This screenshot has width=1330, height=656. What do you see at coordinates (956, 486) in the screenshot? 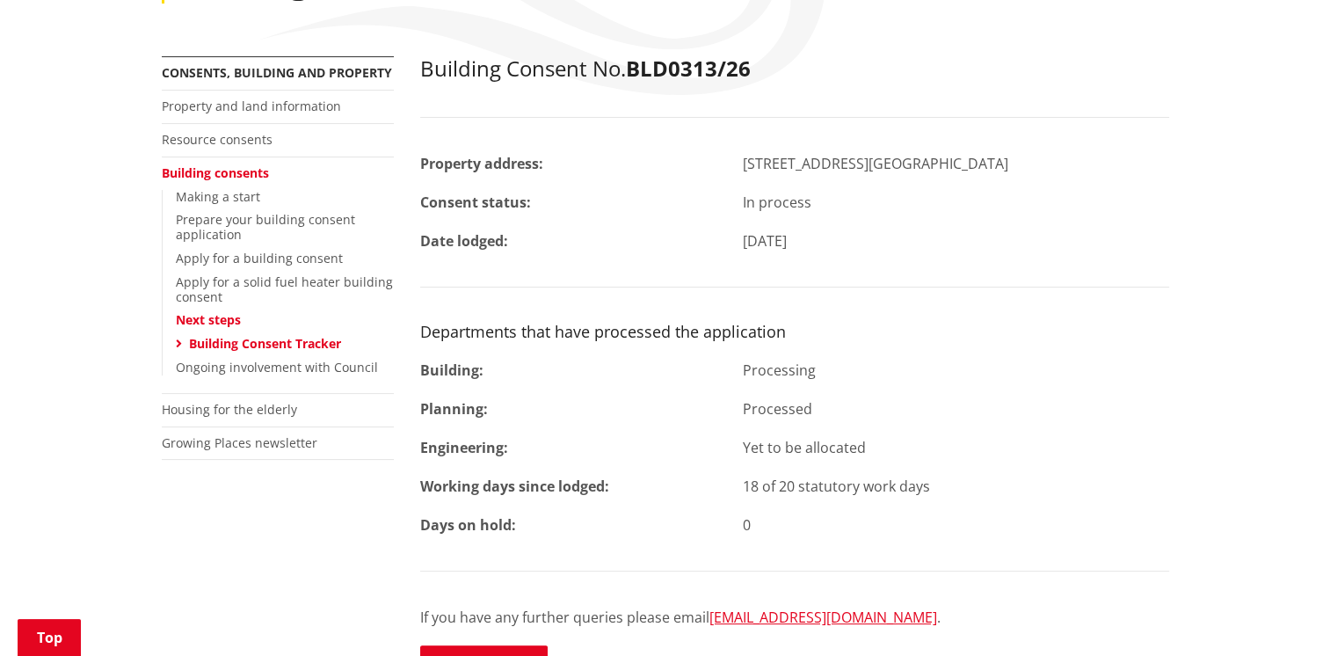
I see `div: 18 of 20 statutory work days` at bounding box center [956, 486].